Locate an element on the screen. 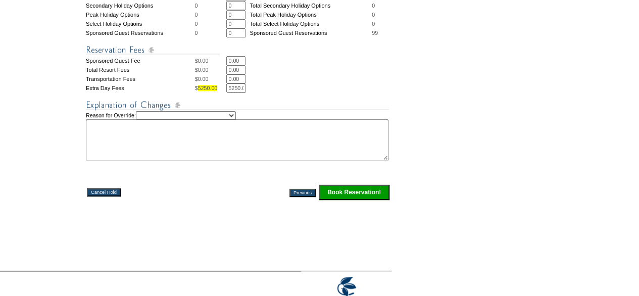 Image resolution: width=639 pixels, height=296 pixels. img: Reservation Fees is located at coordinates (153, 50).